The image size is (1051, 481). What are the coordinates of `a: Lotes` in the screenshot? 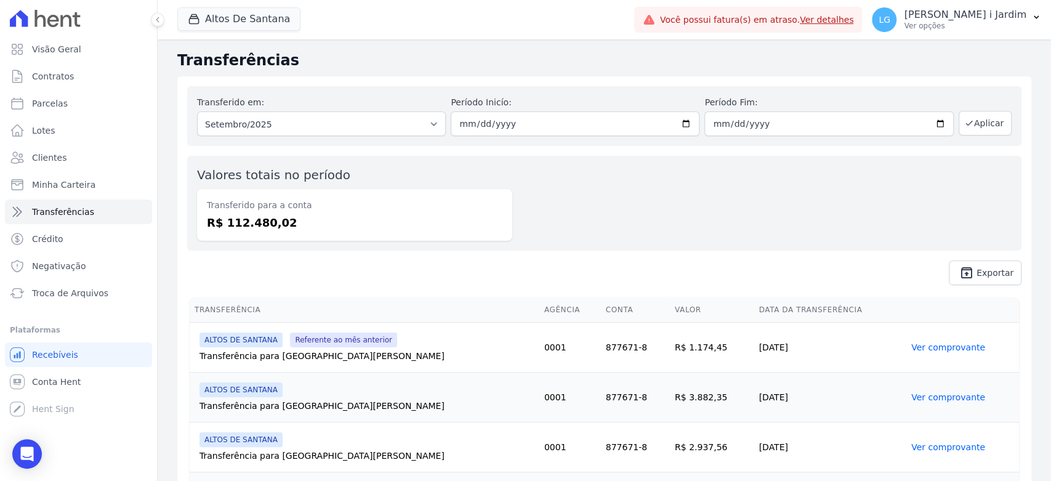 It's located at (78, 131).